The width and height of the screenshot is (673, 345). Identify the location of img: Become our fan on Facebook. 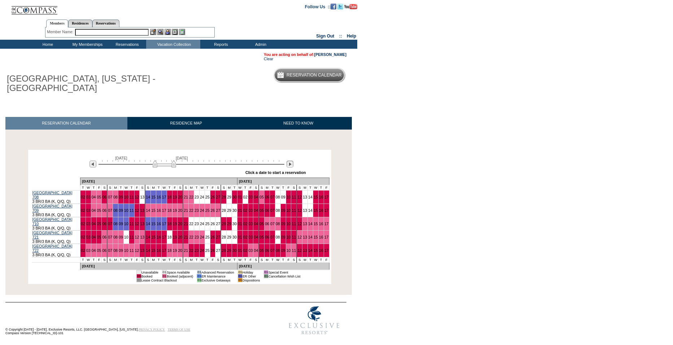
(333, 6).